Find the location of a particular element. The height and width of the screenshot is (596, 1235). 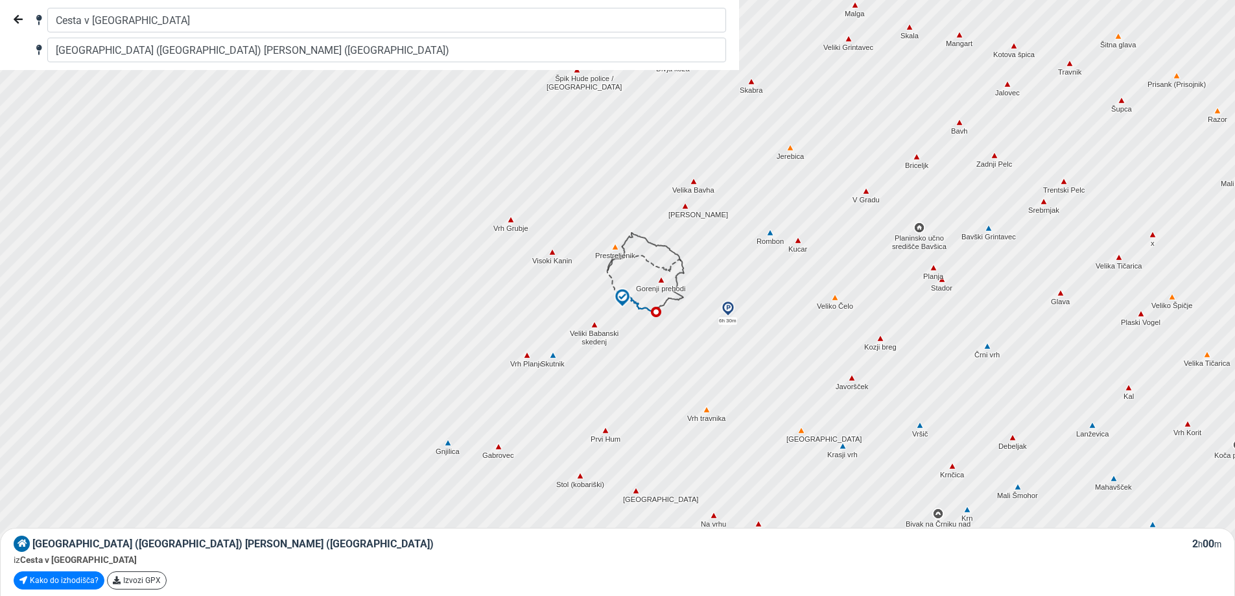

small: h is located at coordinates (1200, 544).